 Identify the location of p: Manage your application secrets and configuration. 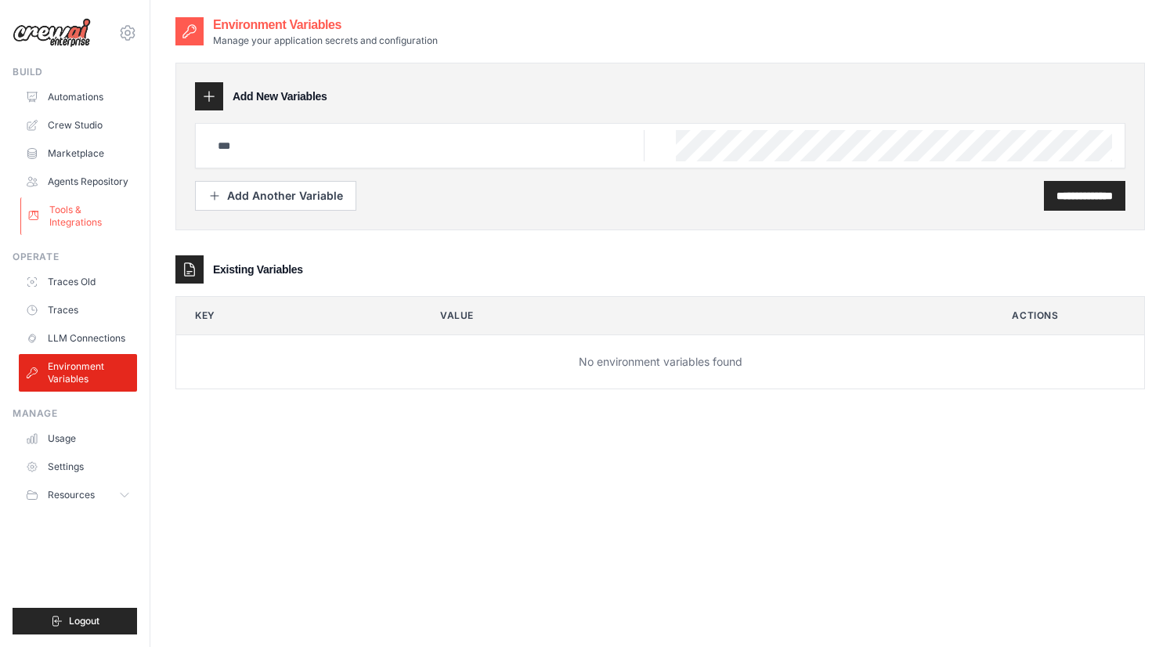
(325, 41).